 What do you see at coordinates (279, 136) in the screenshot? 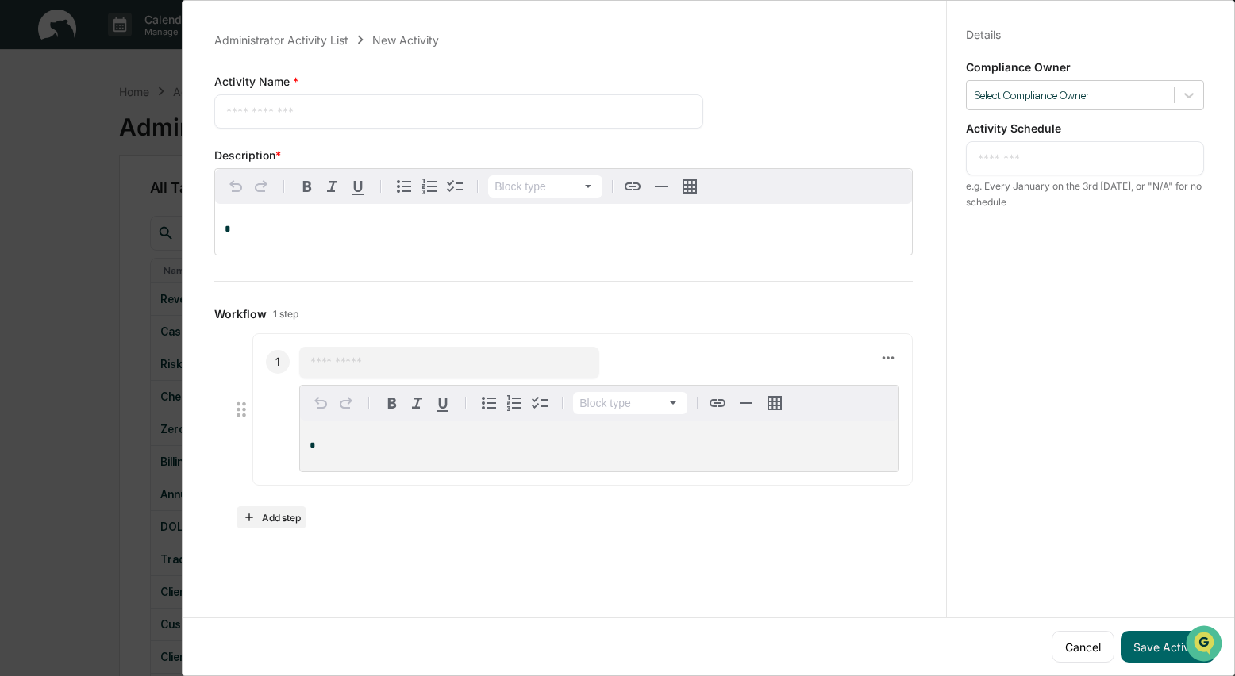
I see `button: Start new chat` at bounding box center [279, 136].